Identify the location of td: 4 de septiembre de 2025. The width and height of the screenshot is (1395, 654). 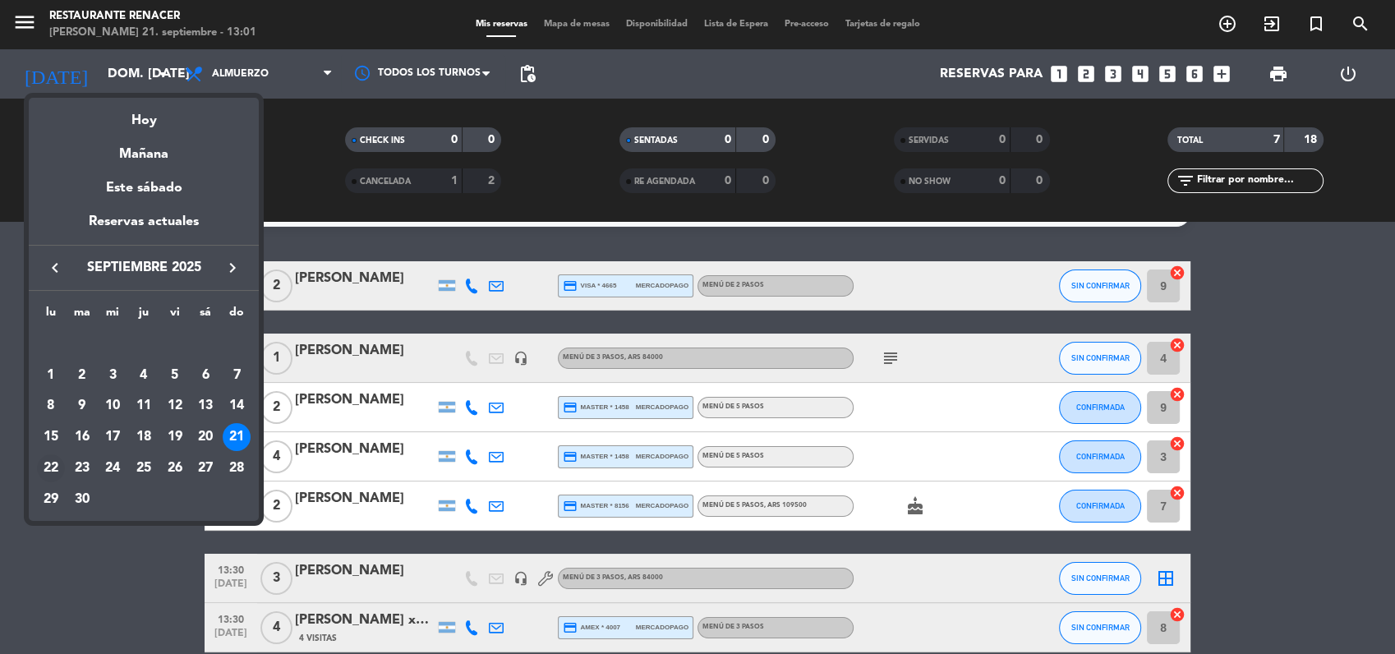
(144, 375).